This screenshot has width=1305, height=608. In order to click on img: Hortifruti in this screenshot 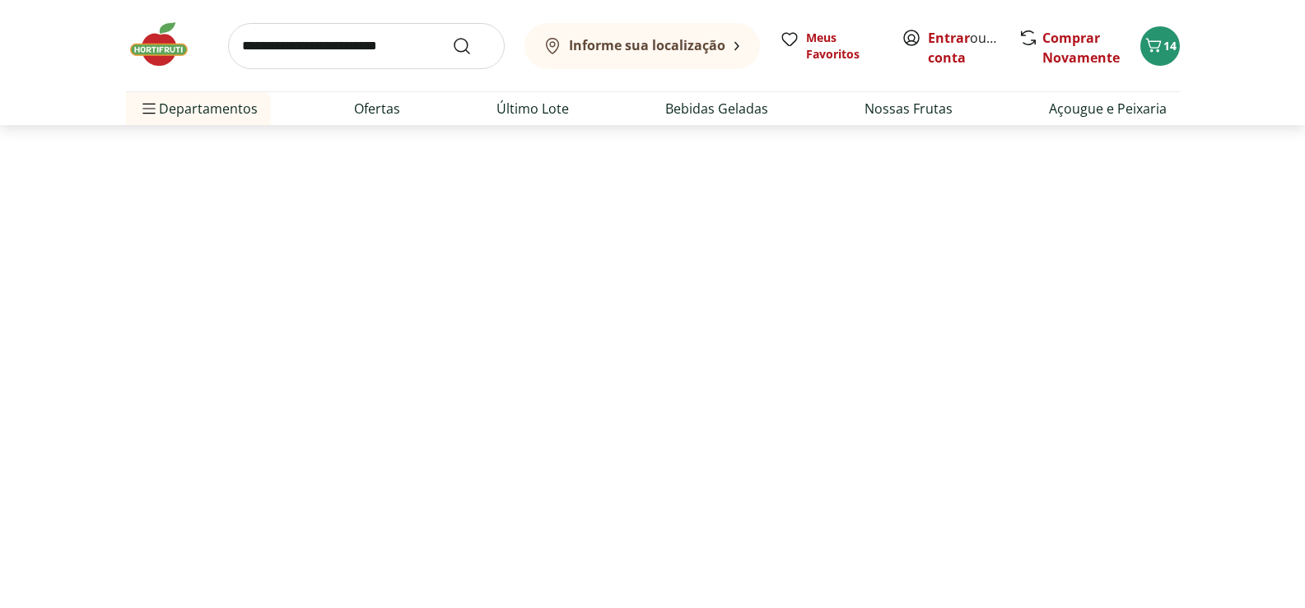, I will do `click(167, 44)`.